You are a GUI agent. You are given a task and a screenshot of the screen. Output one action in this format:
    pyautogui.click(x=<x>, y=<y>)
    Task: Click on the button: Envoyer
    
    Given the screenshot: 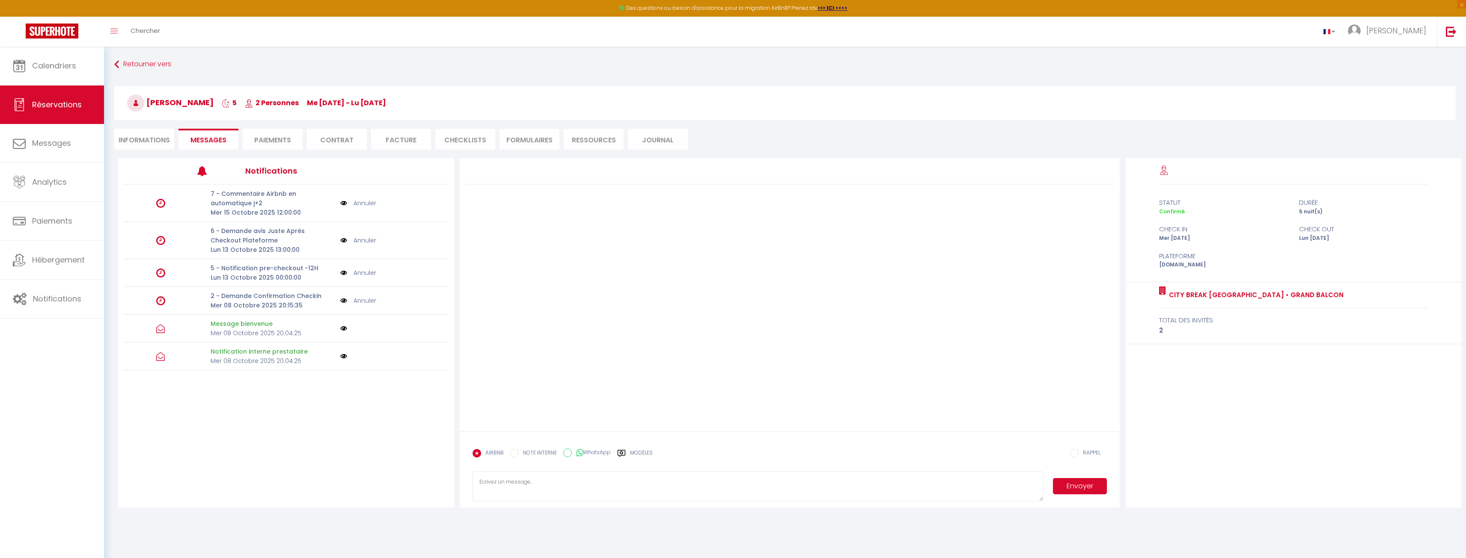 What is the action you would take?
    pyautogui.click(x=1080, y=487)
    